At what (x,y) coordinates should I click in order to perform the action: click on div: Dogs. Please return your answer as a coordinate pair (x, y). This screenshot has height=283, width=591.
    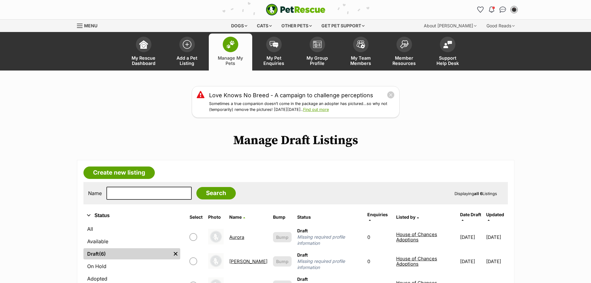
    Looking at the image, I should click on (239, 26).